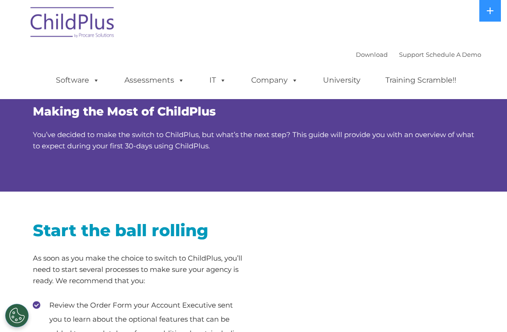  Describe the element at coordinates (77, 80) in the screenshot. I see `a: Software` at that location.